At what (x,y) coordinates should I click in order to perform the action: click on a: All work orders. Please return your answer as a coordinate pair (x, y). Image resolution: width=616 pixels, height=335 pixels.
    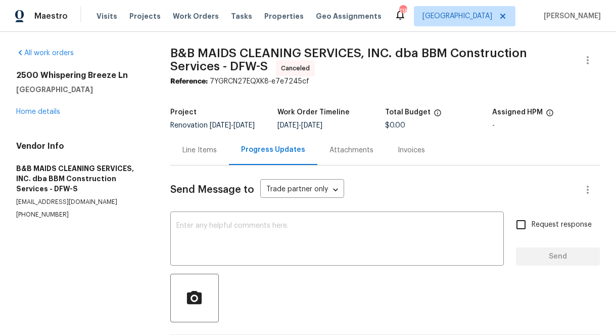
    Looking at the image, I should click on (45, 53).